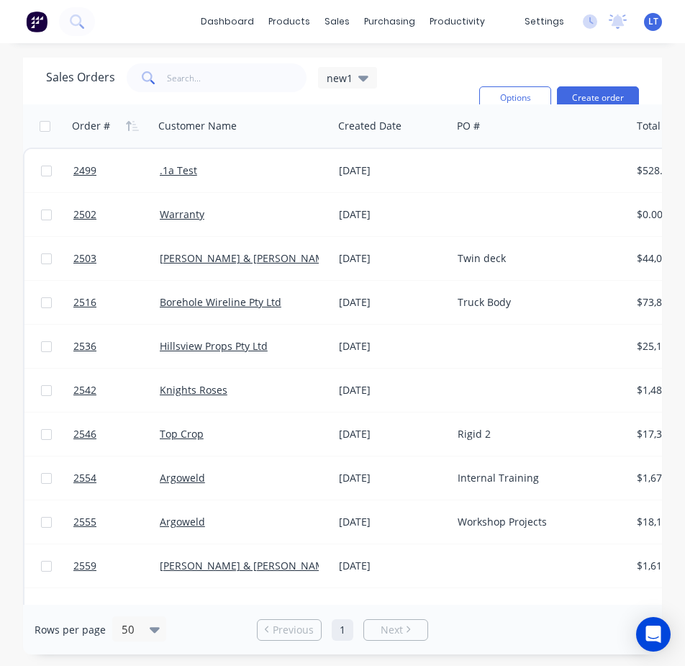 Image resolution: width=685 pixels, height=666 pixels. I want to click on a: 2542, so click(117, 390).